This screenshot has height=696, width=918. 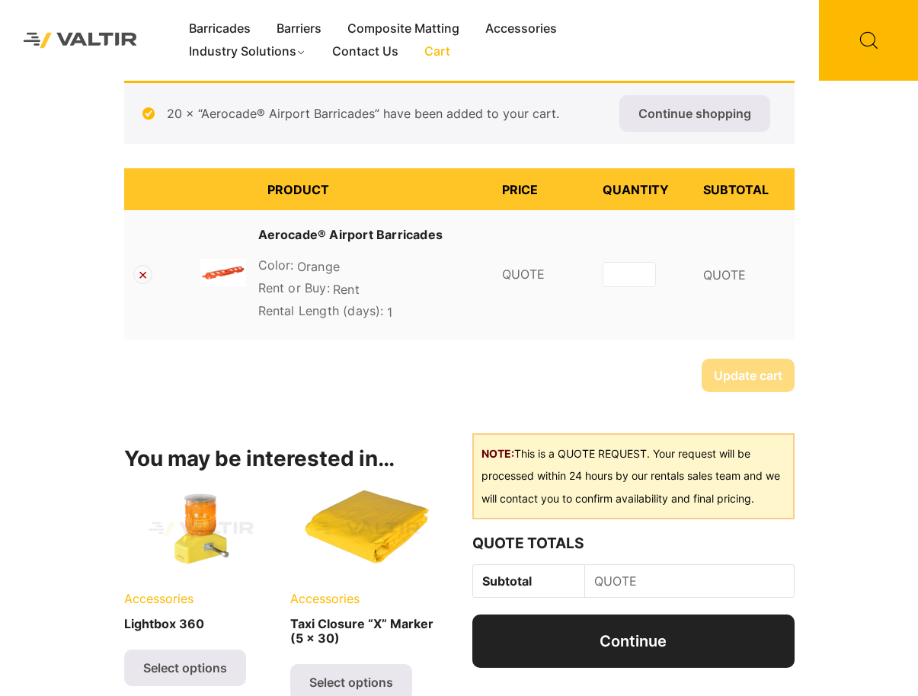 What do you see at coordinates (285, 459) in the screenshot?
I see `h2: You may be interested in…` at bounding box center [285, 459].